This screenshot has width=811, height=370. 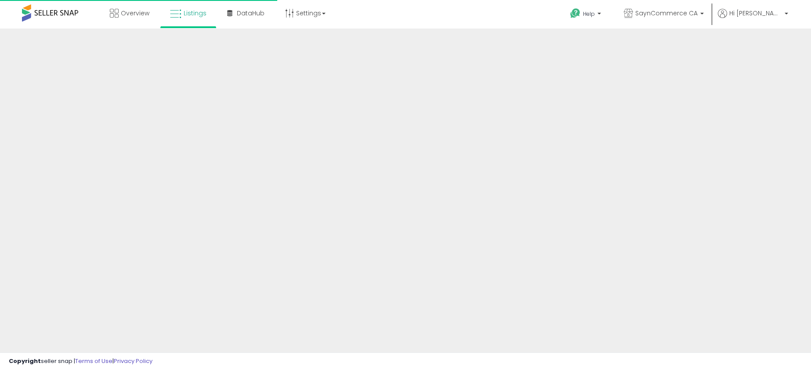 What do you see at coordinates (133, 361) in the screenshot?
I see `a: Privacy Policy` at bounding box center [133, 361].